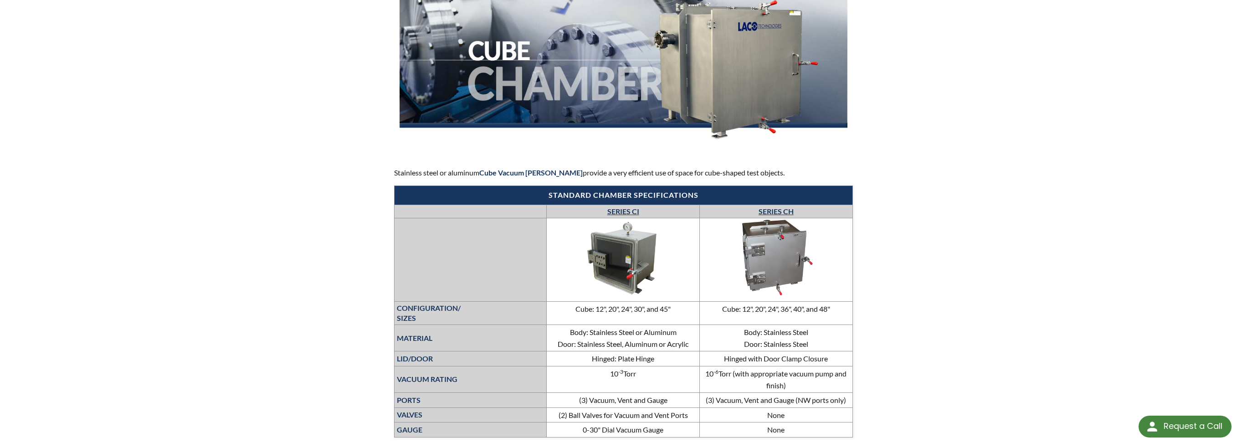 This screenshot has width=1247, height=443. What do you see at coordinates (623, 211) in the screenshot?
I see `a: SERIES CI` at bounding box center [623, 211].